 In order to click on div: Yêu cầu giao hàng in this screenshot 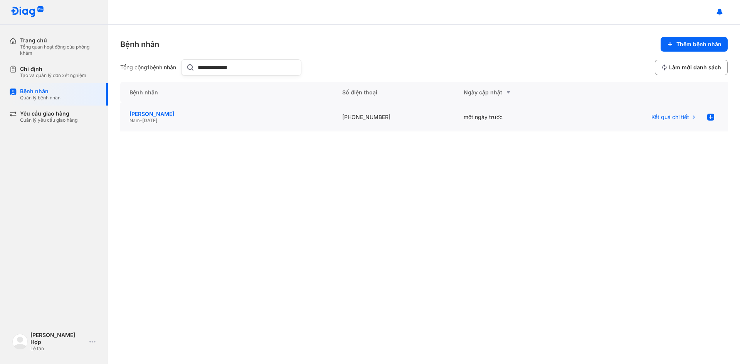, I will do `click(49, 114)`.